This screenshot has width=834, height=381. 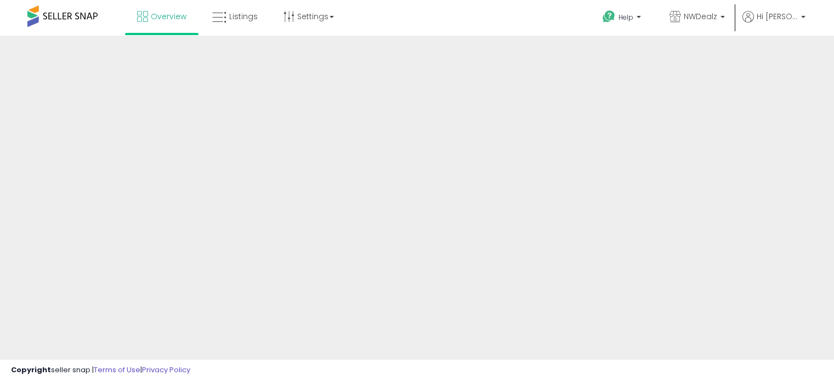 What do you see at coordinates (243, 16) in the screenshot?
I see `span: Listings` at bounding box center [243, 16].